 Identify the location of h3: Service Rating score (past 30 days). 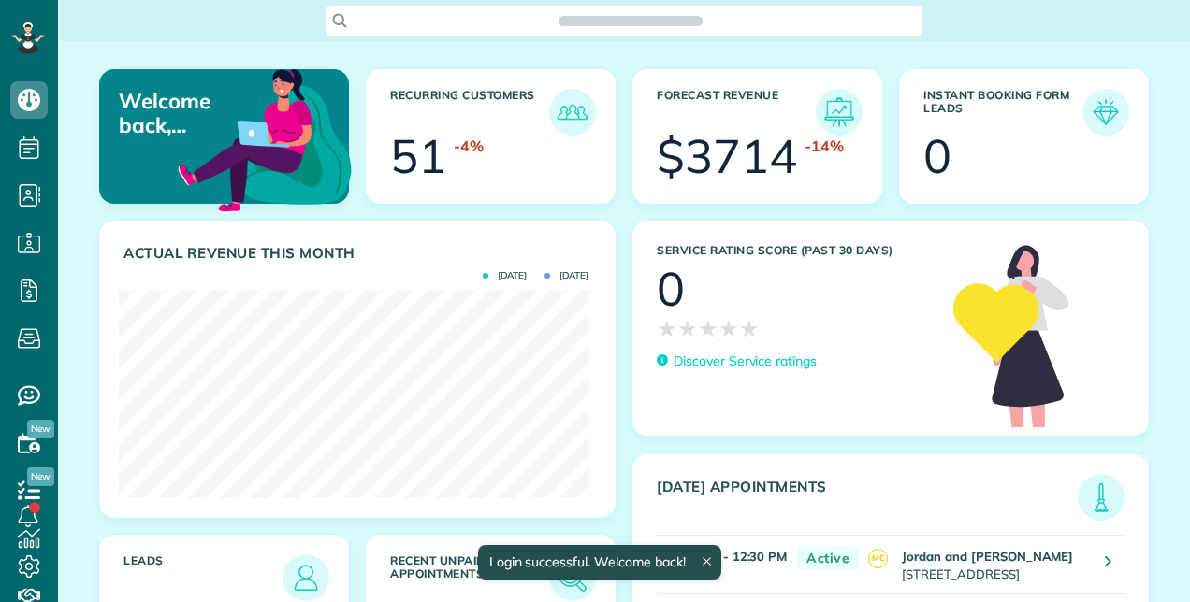
(795, 251).